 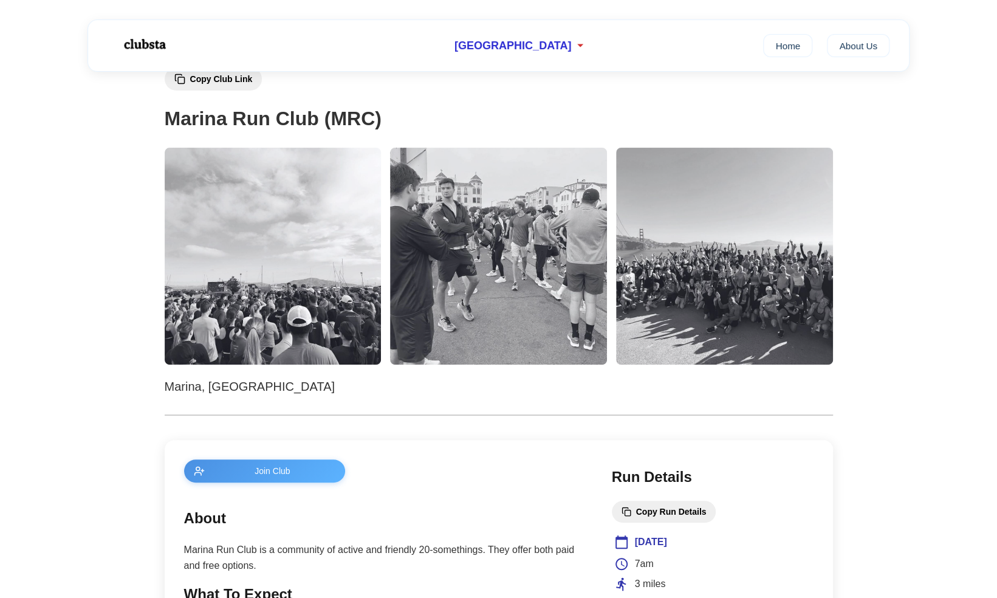 I want to click on span: 7am, so click(x=644, y=564).